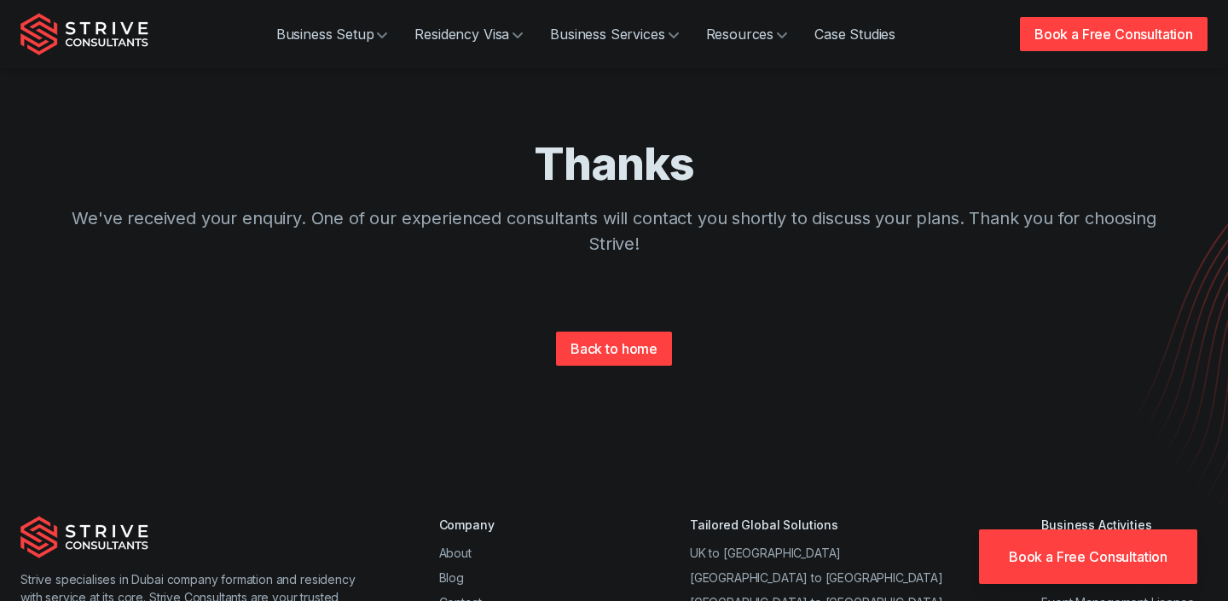 Image resolution: width=1228 pixels, height=601 pixels. Describe the element at coordinates (855, 34) in the screenshot. I see `a: Case Studies` at that location.